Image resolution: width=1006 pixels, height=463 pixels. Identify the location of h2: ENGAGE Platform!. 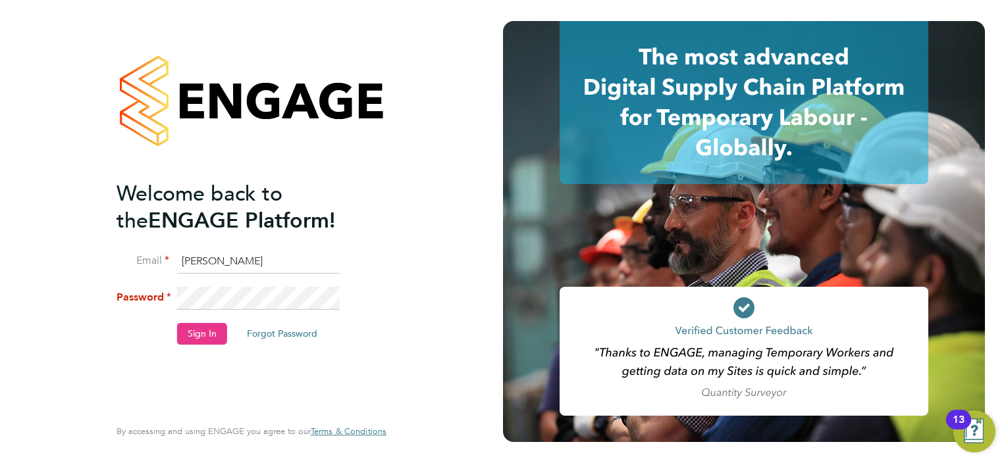
(245, 207).